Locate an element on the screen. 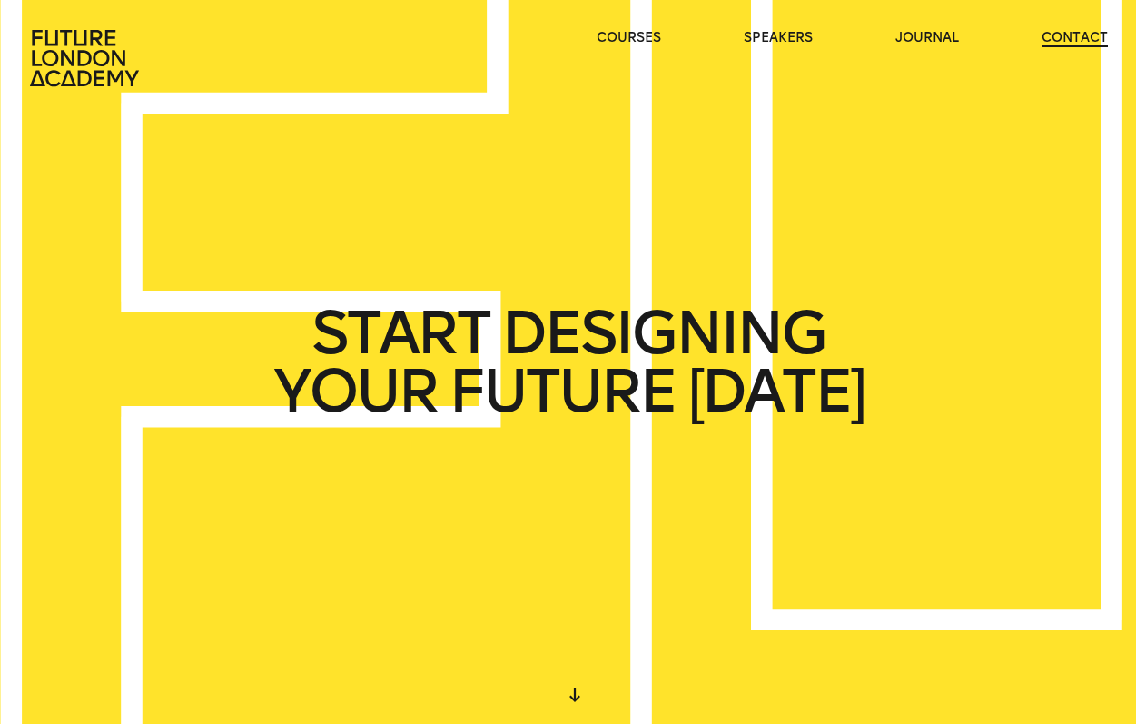  span: YOUR is located at coordinates (354, 391).